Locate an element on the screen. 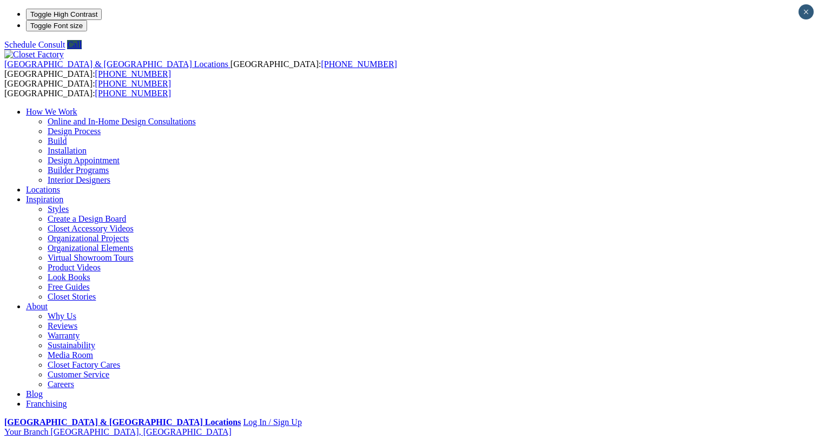 The height and width of the screenshot is (445, 818). button: Toggle Font size is located at coordinates (56, 25).